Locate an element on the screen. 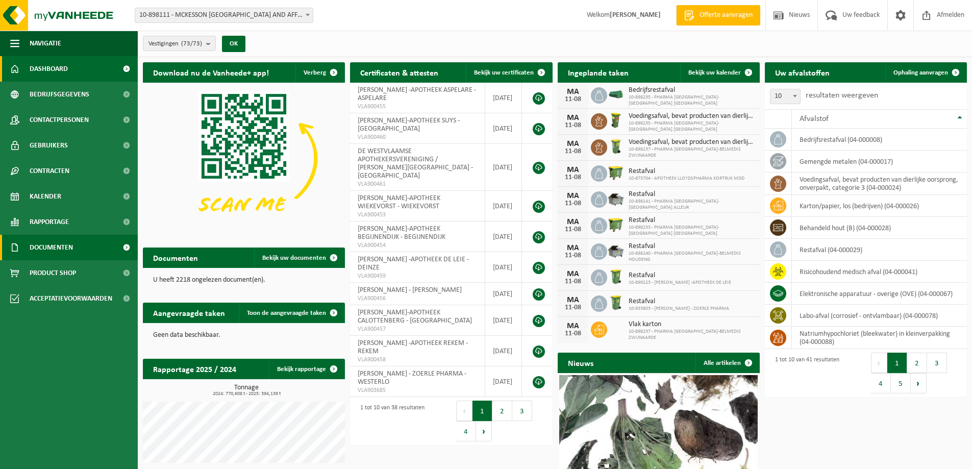 This screenshot has height=469, width=972. span: Bedrijfsgegevens is located at coordinates (59, 94).